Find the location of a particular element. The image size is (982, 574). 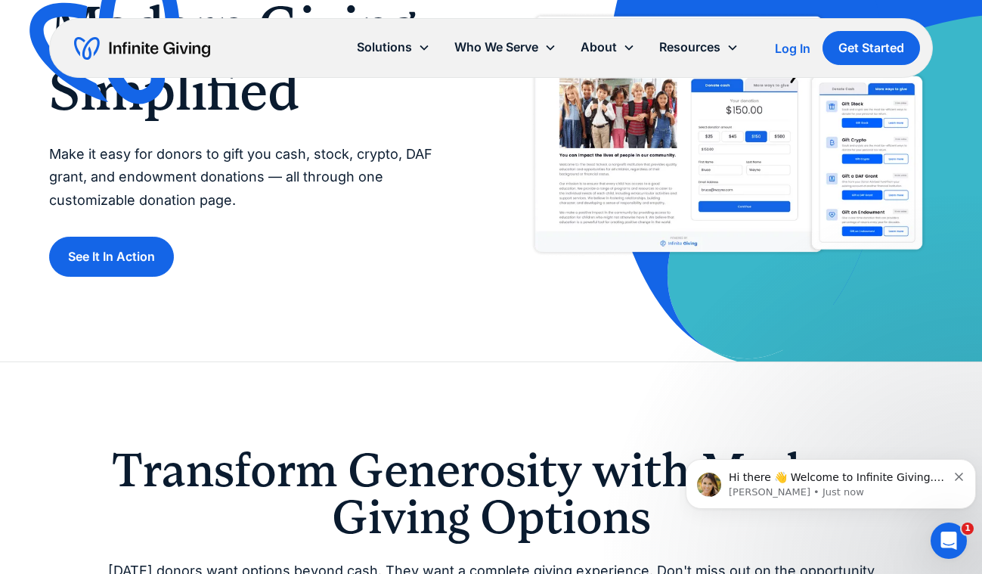

a: Log In is located at coordinates (792, 48).